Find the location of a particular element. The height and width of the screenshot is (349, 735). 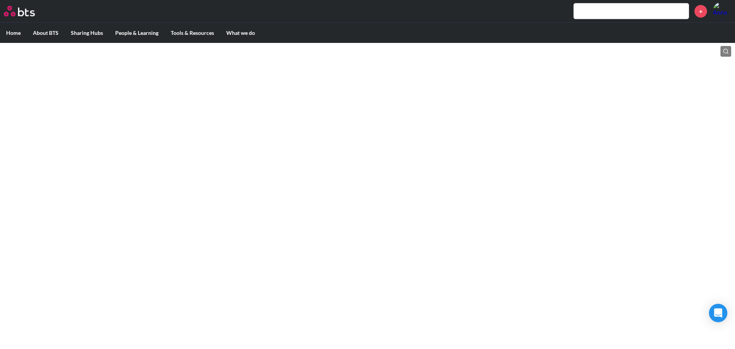

img: Anna Kosareva is located at coordinates (722, 11).